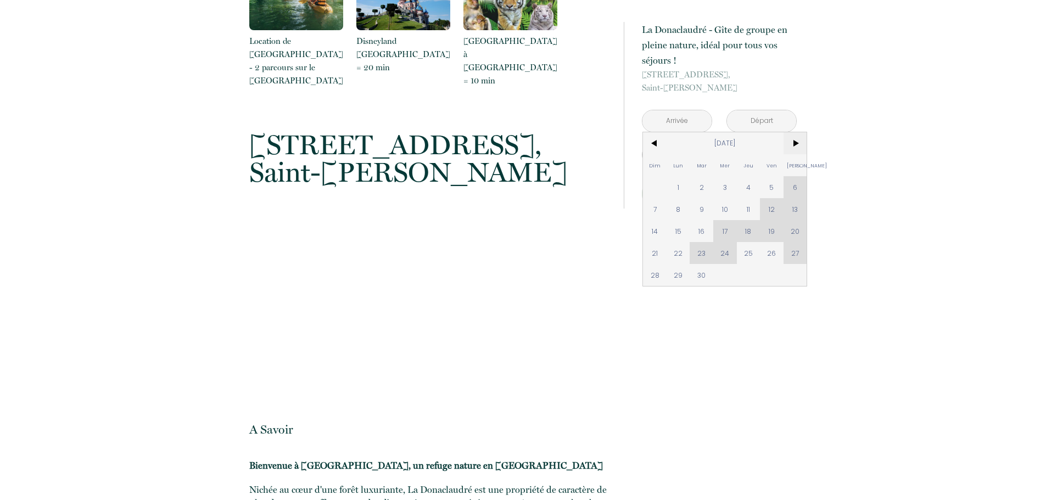 The height and width of the screenshot is (500, 1046). What do you see at coordinates (771, 187) in the screenshot?
I see `span: 5` at bounding box center [771, 187].